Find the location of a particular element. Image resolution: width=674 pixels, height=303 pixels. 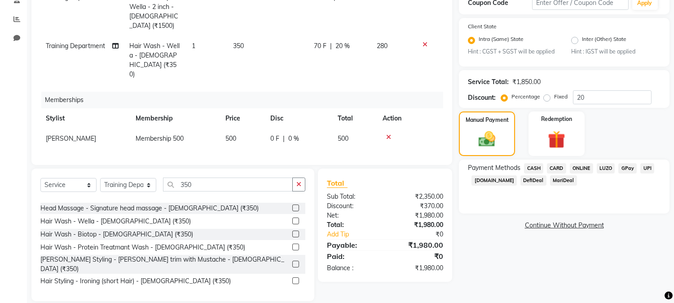

span: 70 F is located at coordinates (320, 46).